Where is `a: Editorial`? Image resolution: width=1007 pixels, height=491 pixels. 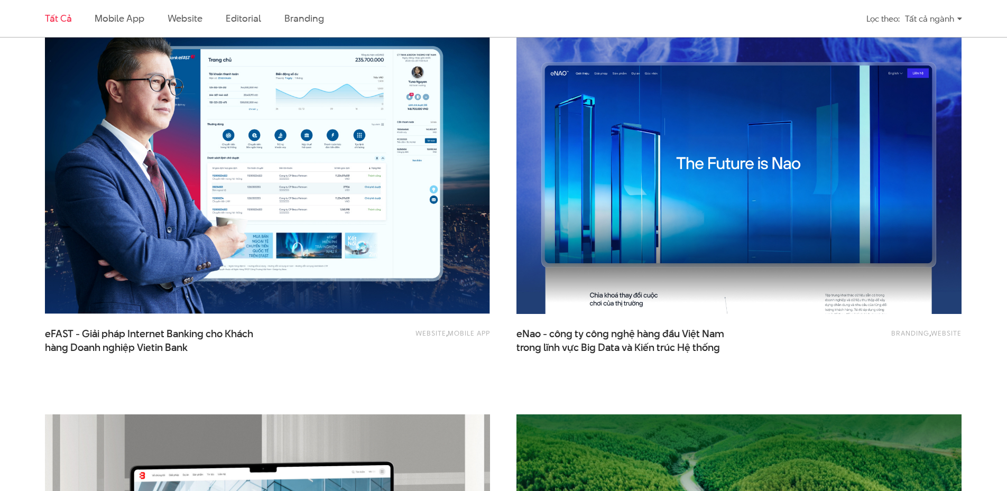
a: Editorial is located at coordinates (243, 18).